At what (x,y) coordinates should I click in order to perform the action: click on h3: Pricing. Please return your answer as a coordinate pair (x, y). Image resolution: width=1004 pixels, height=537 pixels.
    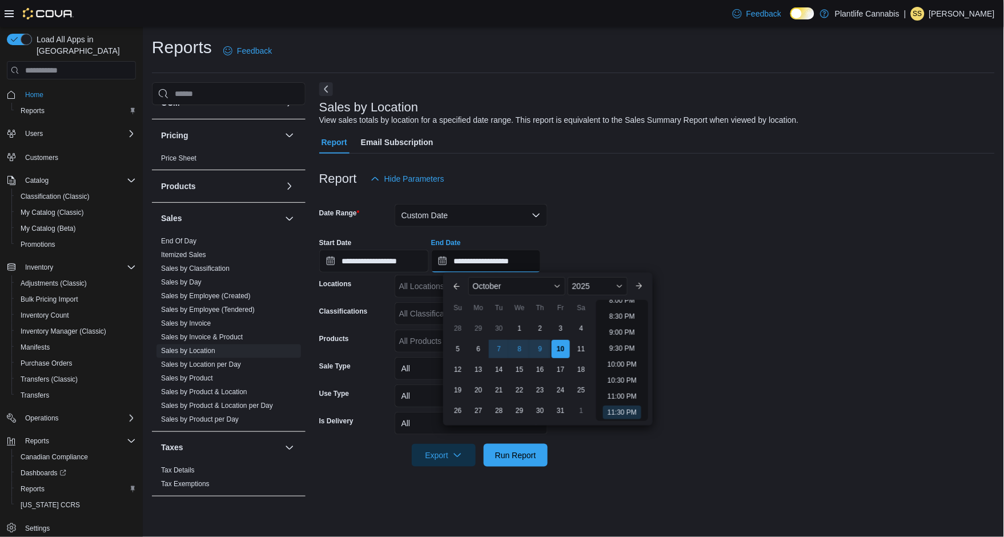
    Looking at the image, I should click on (174, 135).